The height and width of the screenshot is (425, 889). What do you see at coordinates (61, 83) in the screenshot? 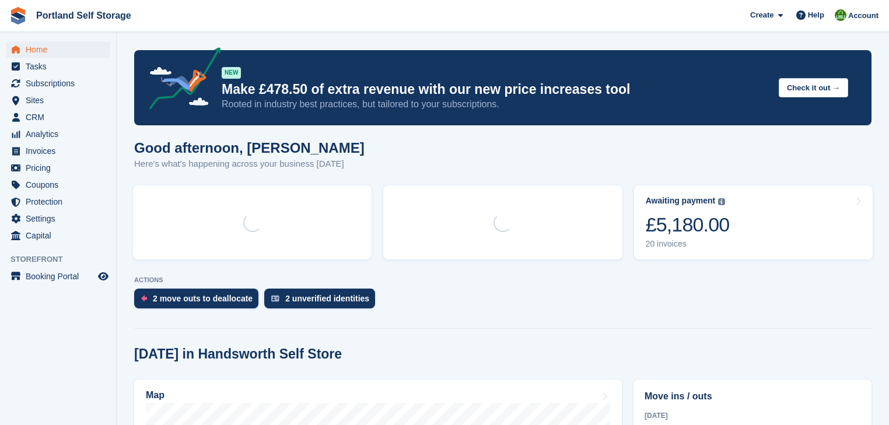
I see `span: Subscriptions` at bounding box center [61, 83].